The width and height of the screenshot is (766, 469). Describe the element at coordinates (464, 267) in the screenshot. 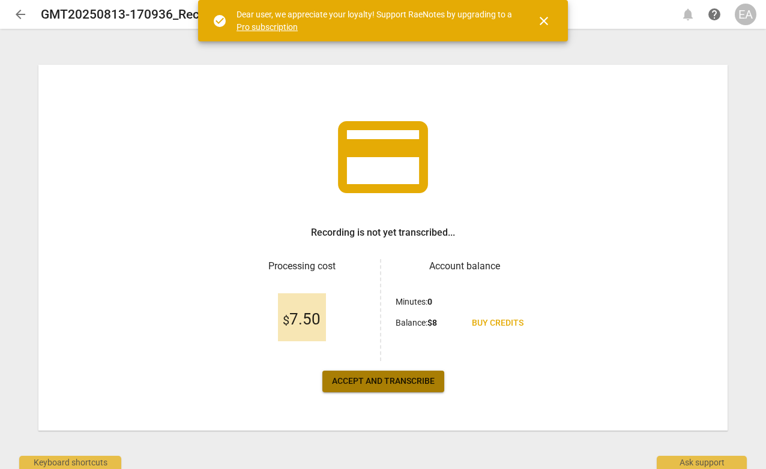

I see `h3: Account balance` at that location.